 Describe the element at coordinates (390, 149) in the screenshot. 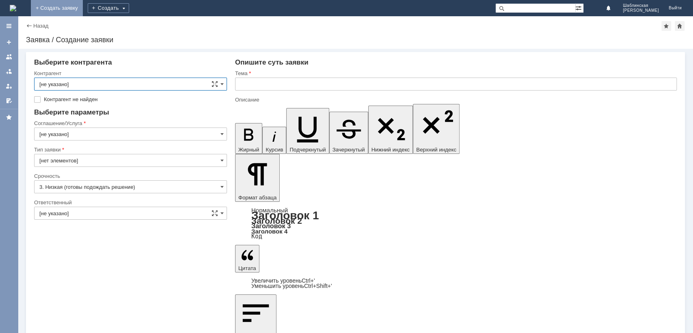

I see `span: Нижний индекс` at that location.